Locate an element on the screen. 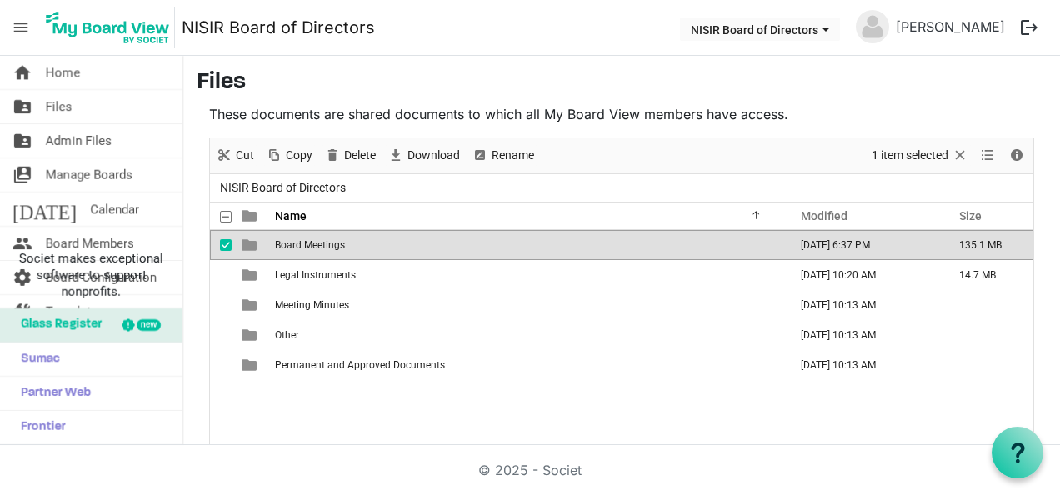 The height and width of the screenshot is (495, 1060). span: Meeting Minutes is located at coordinates (312, 305).